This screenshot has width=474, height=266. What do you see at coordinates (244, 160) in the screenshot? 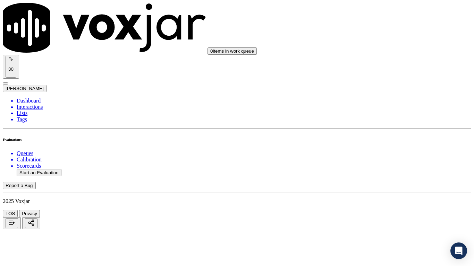
I see `li: Calibration` at bounding box center [244, 160].